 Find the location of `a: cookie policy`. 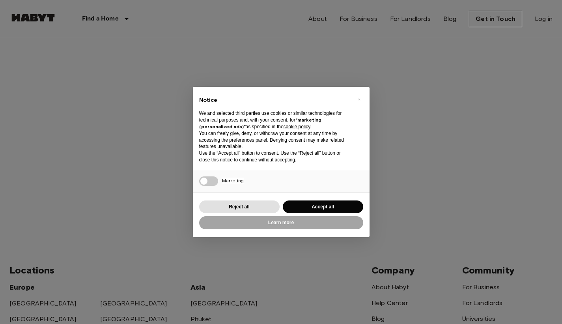

a: cookie policy is located at coordinates (297, 127).